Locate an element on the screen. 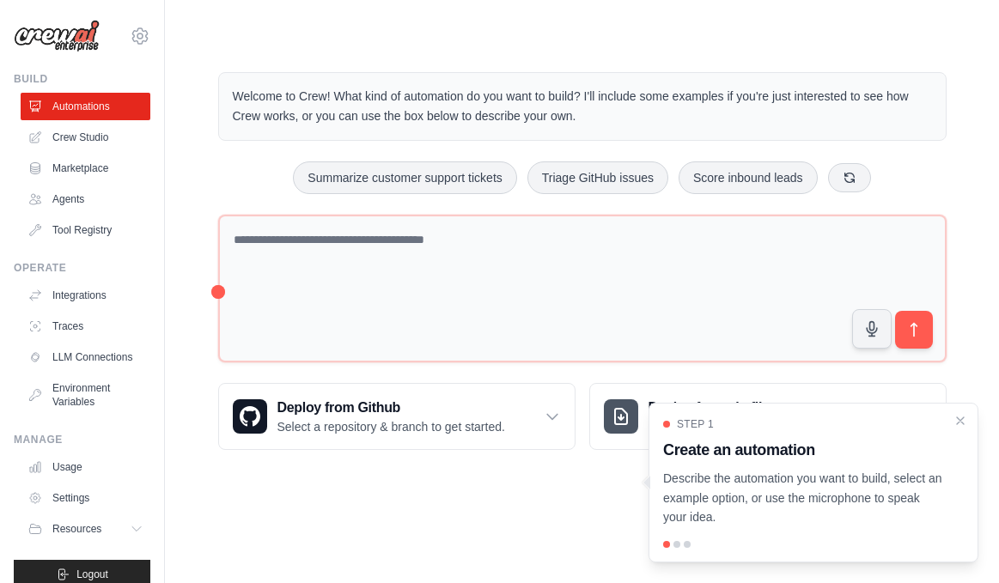  a: Automations is located at coordinates (85, 106).